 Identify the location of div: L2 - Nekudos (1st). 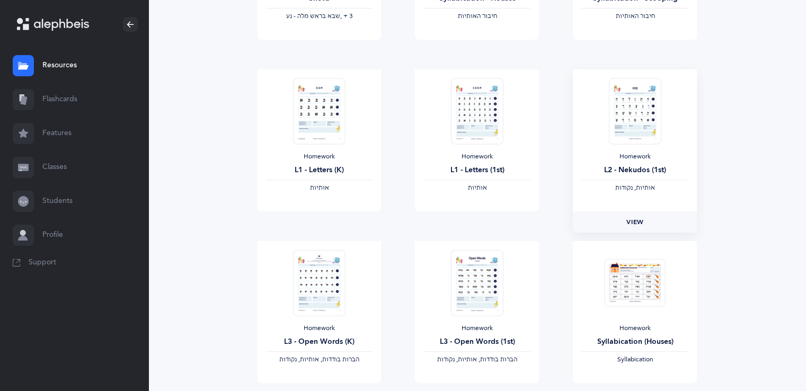
(635, 170).